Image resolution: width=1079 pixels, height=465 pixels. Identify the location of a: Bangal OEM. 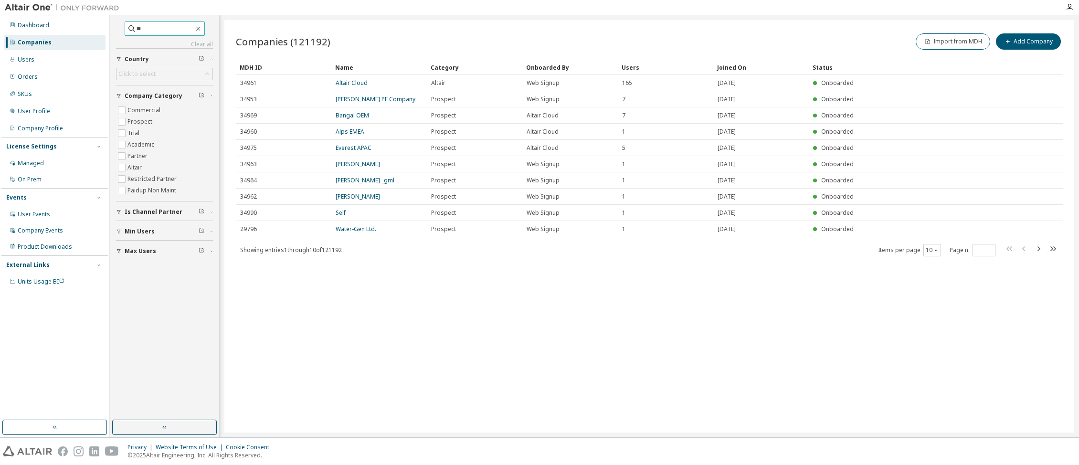
(352, 115).